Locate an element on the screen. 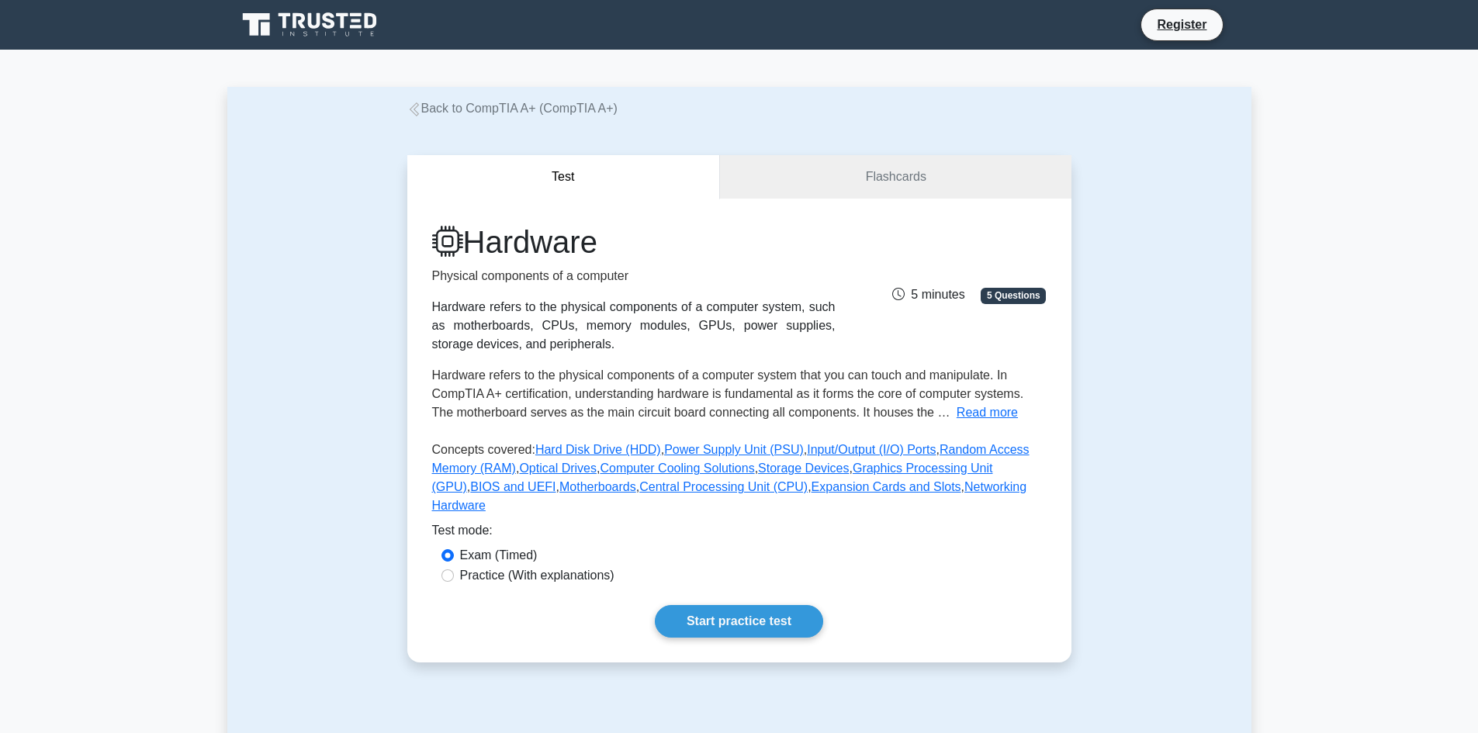 The width and height of the screenshot is (1478, 733). a: Storage Devices is located at coordinates (803, 468).